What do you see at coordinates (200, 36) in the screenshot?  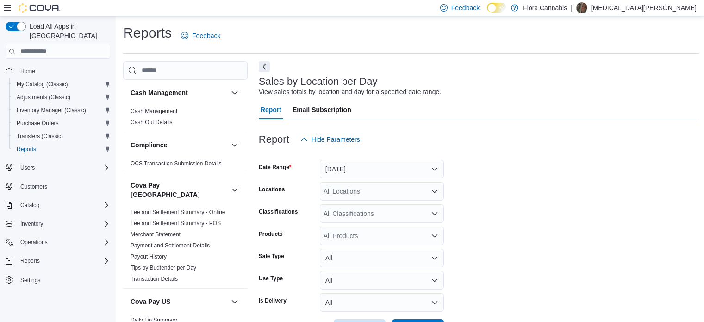 I see `a: Feedback` at bounding box center [200, 36].